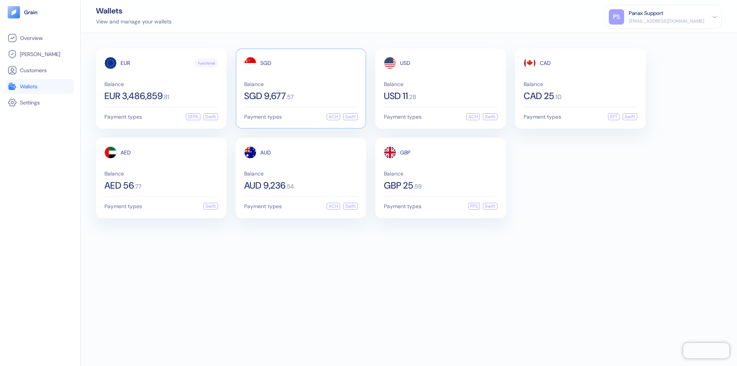 The image size is (737, 366). Describe the element at coordinates (125, 152) in the screenshot. I see `span: AED` at that location.